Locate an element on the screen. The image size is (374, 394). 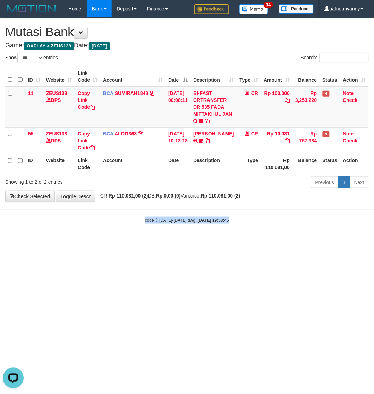
a: Copy Rp 10,081 to clipboard is located at coordinates (287, 141).